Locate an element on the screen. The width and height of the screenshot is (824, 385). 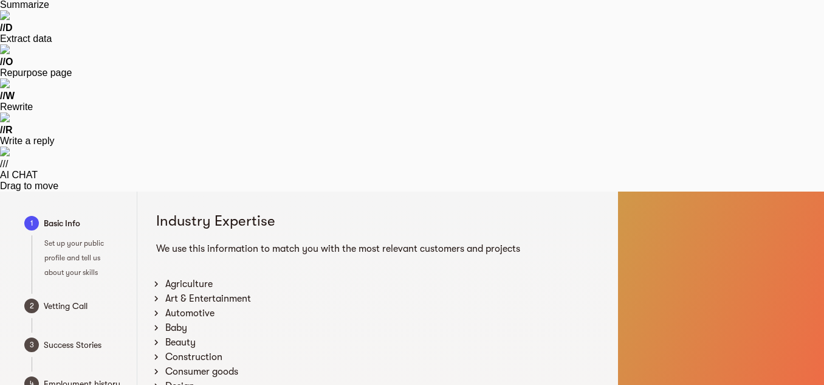
span: Basic Info is located at coordinates (84, 223).